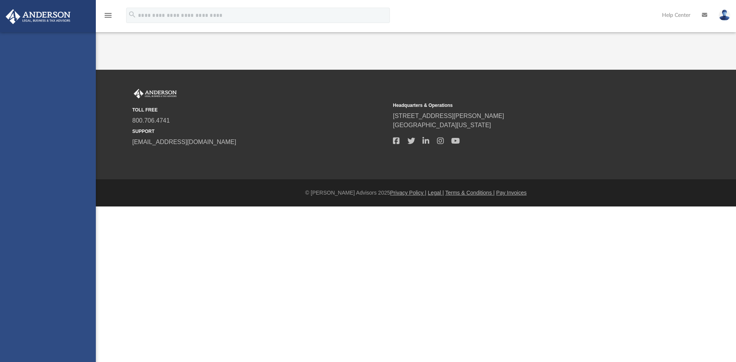 The image size is (736, 362). What do you see at coordinates (151, 120) in the screenshot?
I see `a: 800.706.4741` at bounding box center [151, 120].